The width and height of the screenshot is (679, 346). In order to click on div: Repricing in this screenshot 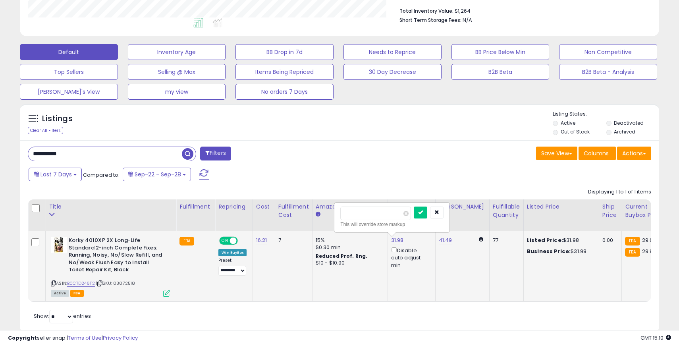, I will do `click(234, 207)`.